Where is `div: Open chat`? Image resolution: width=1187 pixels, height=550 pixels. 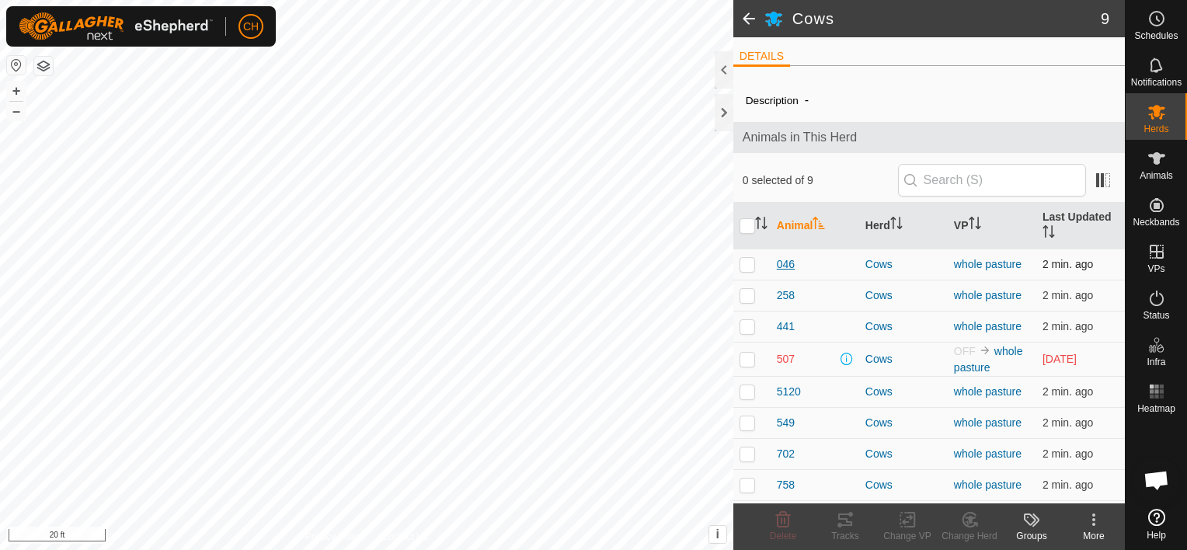 div: Open chat is located at coordinates (1157, 480).